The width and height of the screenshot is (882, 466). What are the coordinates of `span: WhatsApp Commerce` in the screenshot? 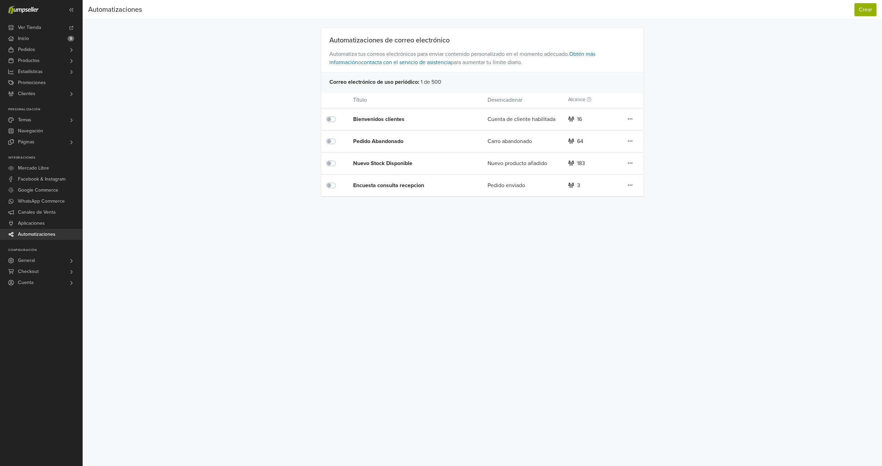 It's located at (41, 201).